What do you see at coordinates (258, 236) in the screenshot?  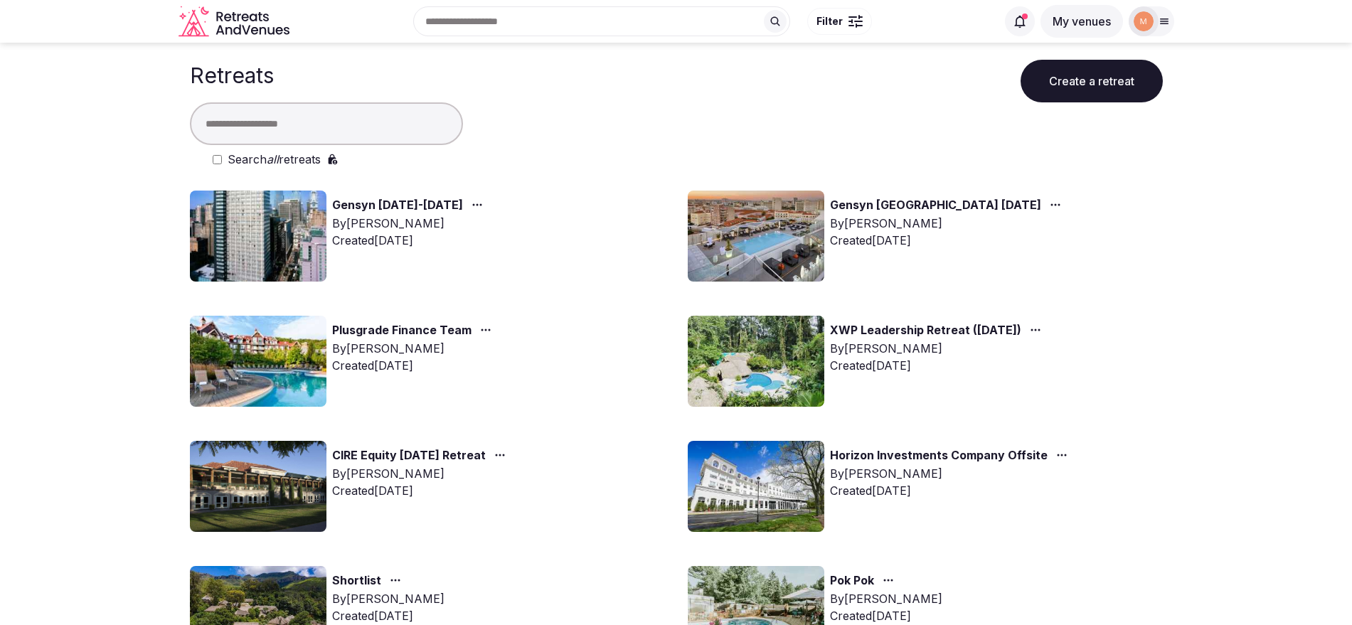 I see `img: Top retreat image for the retreat: Gensyn November 9-14, 2025` at bounding box center [258, 236].